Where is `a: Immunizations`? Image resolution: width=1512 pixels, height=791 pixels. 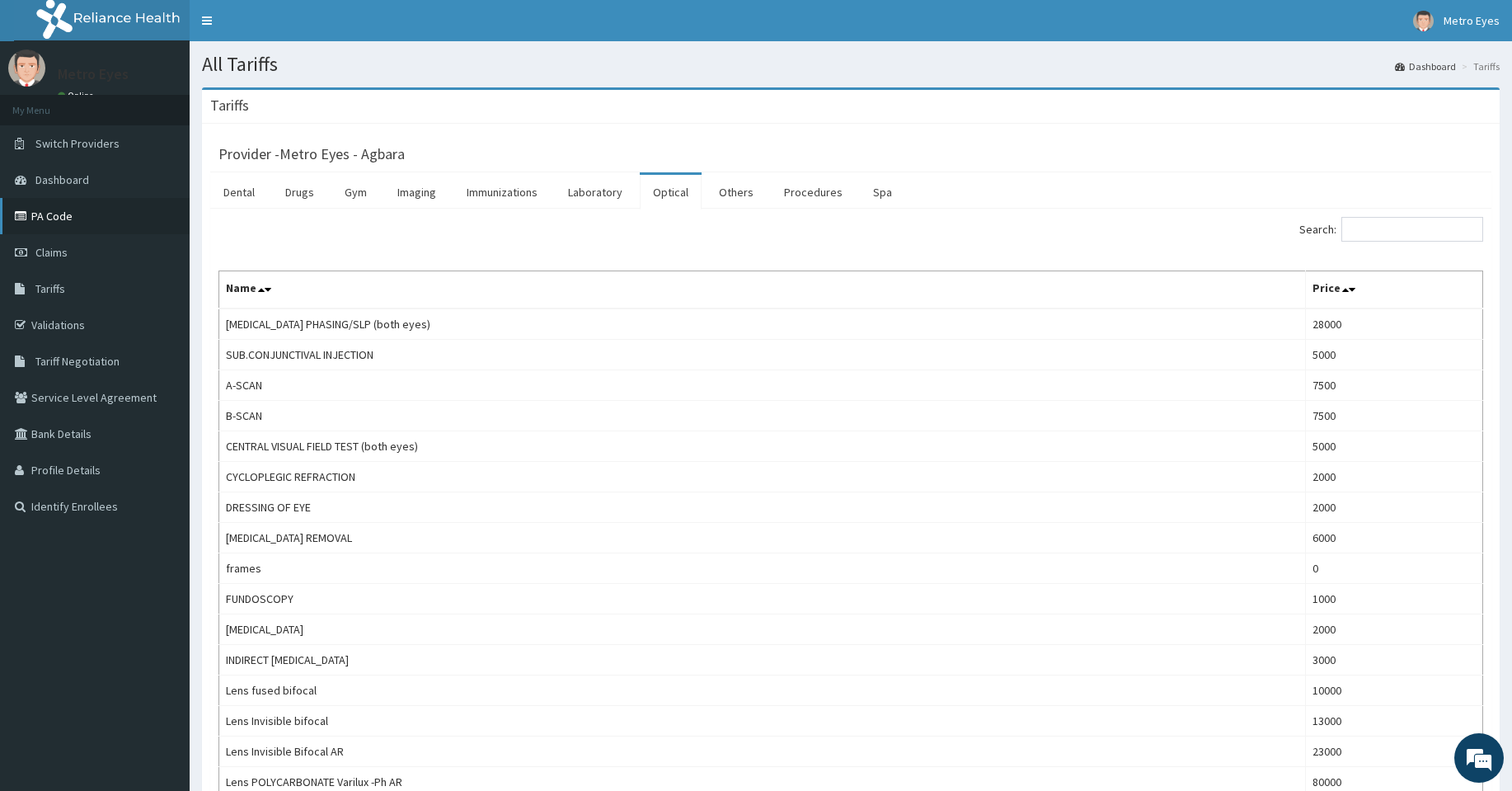 a: Immunizations is located at coordinates (502, 192).